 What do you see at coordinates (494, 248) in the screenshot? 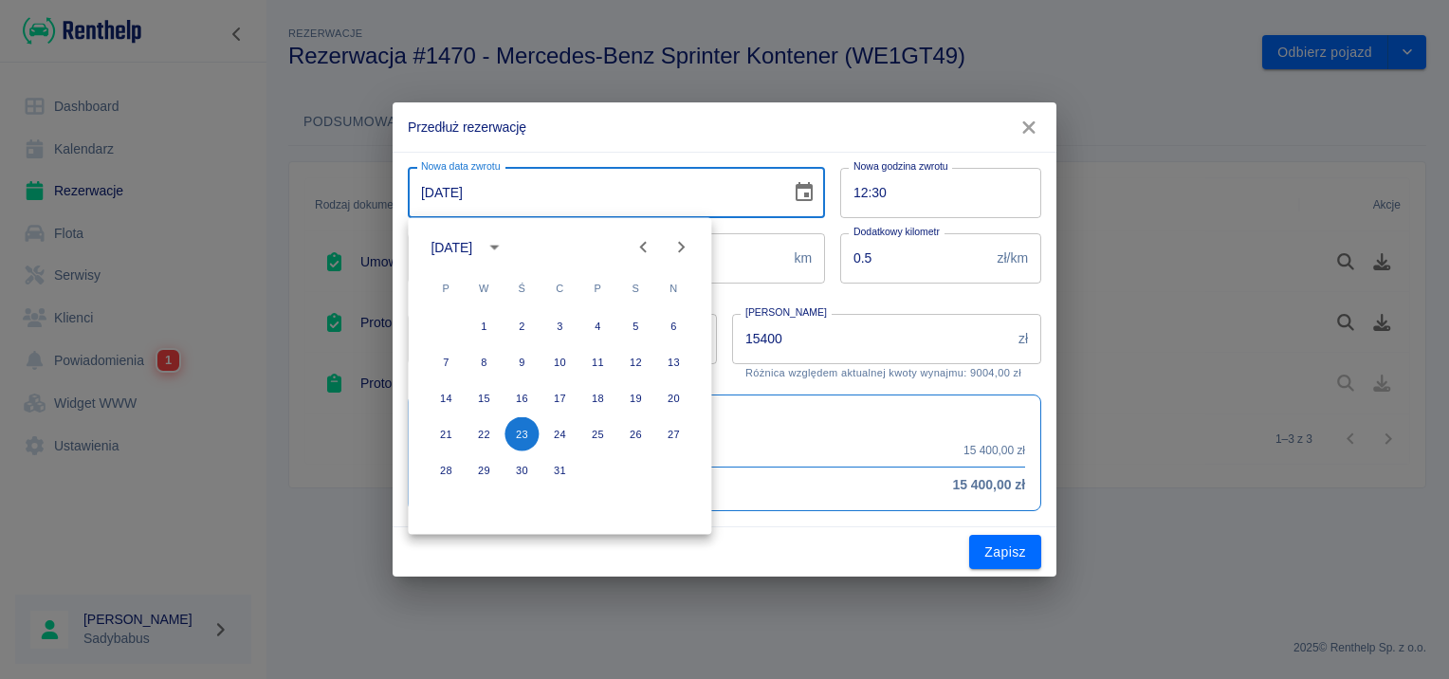
I see `button: calendar view is open, switch to year view` at bounding box center [494, 248].